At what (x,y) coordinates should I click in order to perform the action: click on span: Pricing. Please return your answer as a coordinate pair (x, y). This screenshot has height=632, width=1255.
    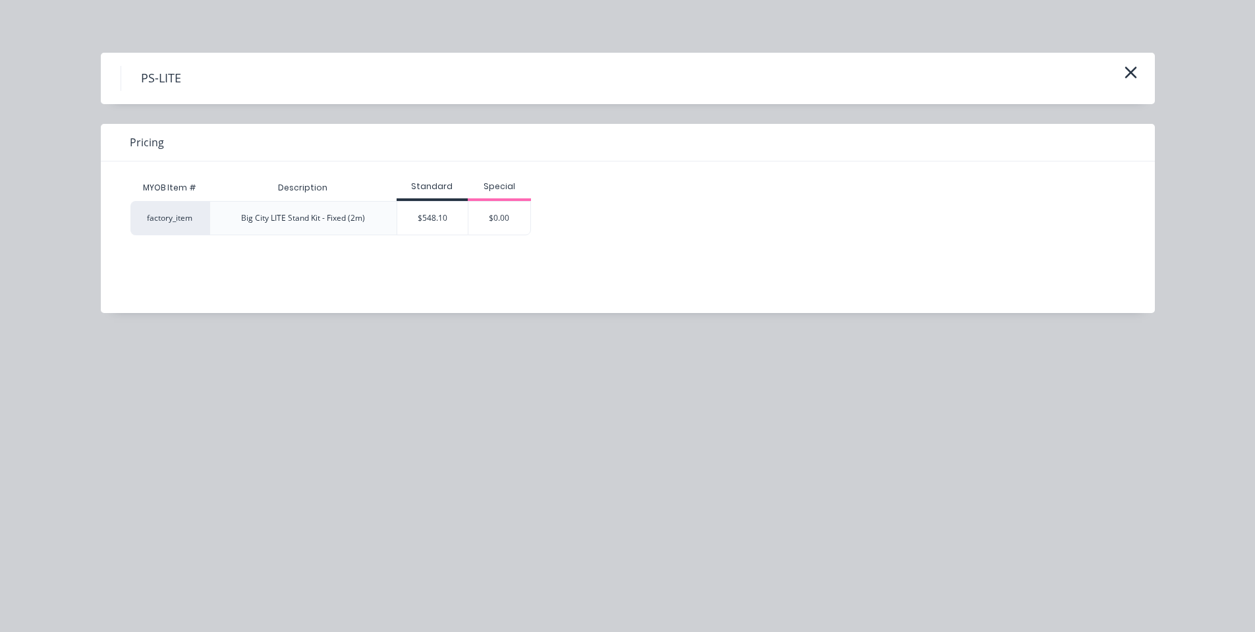
    Looking at the image, I should click on (147, 142).